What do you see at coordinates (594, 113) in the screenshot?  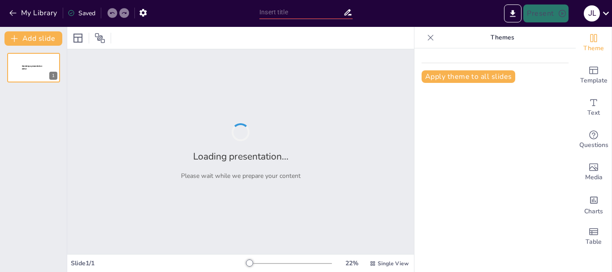 I see `span: Text` at bounding box center [594, 113].